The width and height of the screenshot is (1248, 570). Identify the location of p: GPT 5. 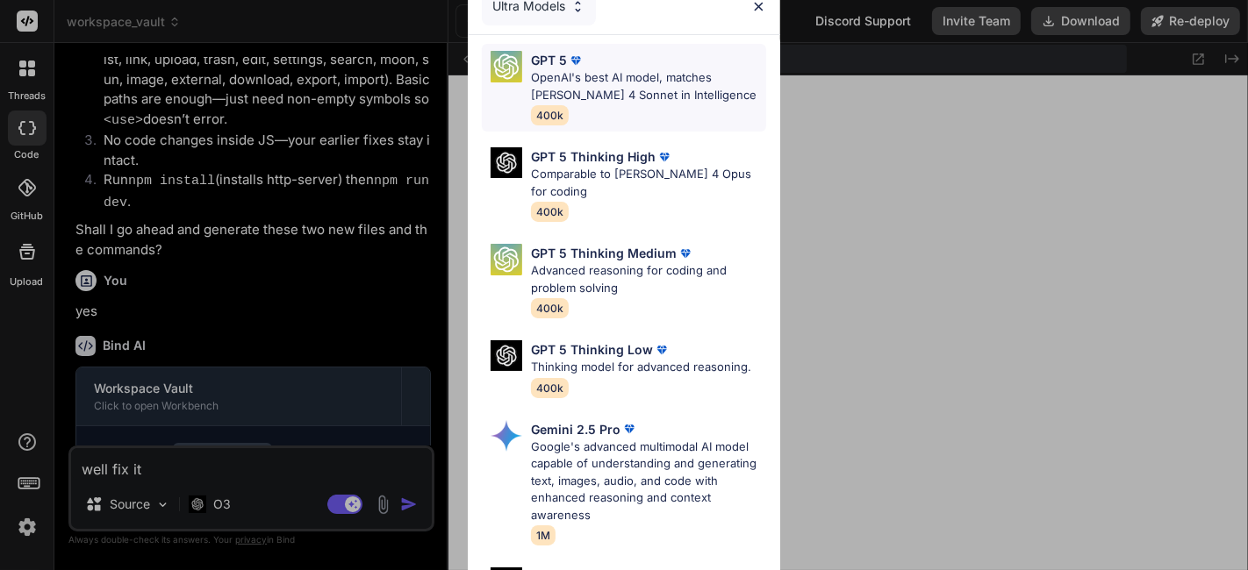
(548, 60).